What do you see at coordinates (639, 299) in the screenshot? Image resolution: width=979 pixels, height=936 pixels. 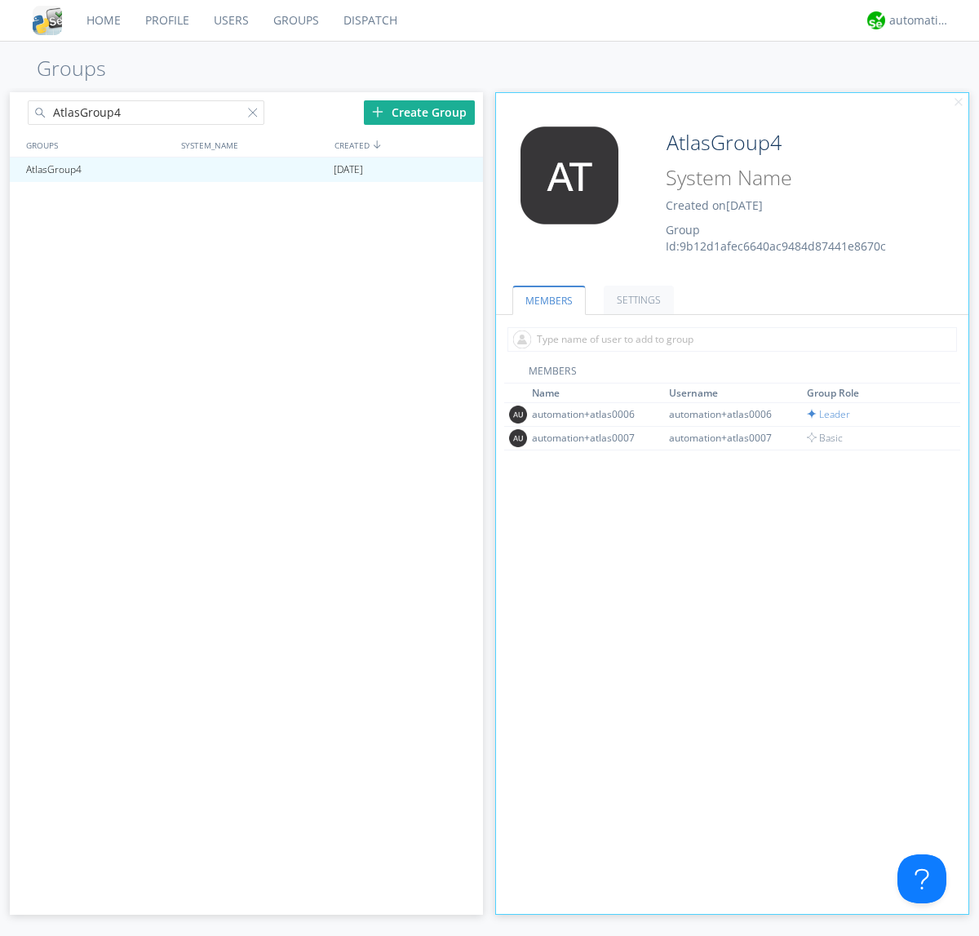 I see `a: SETTINGS` at bounding box center [639, 299].